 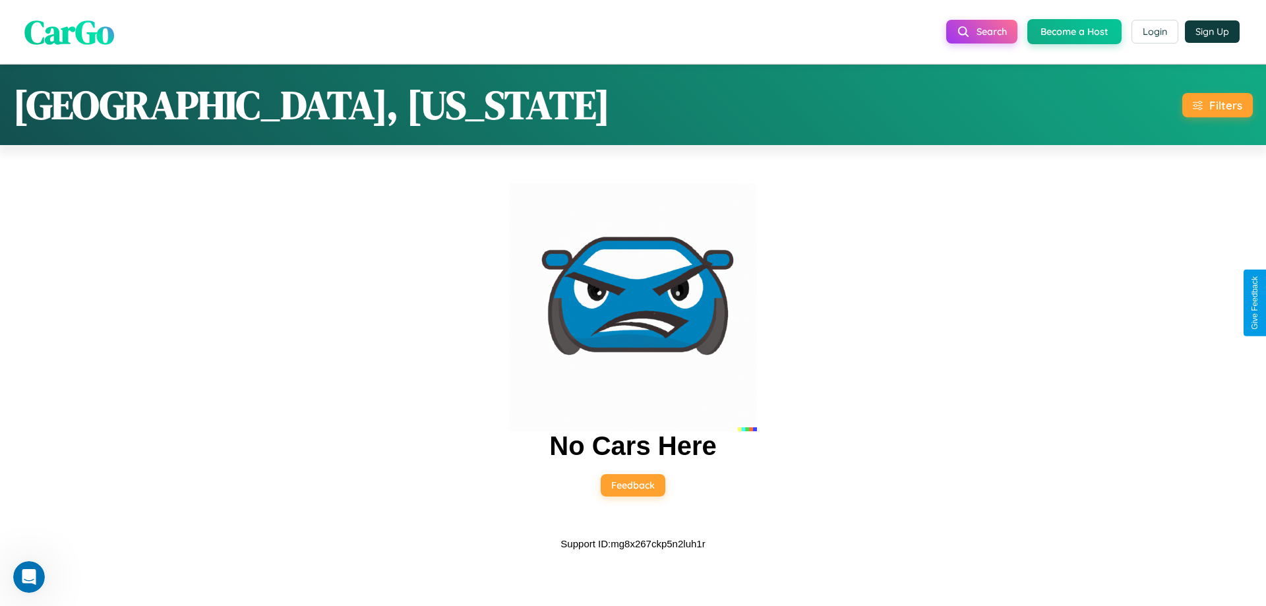 I want to click on div: Filters, so click(x=1225, y=105).